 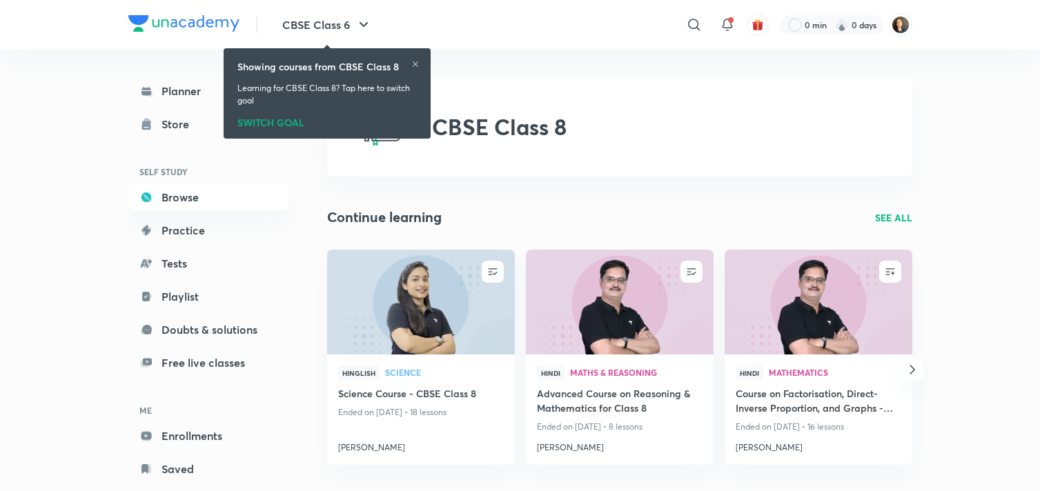 What do you see at coordinates (444, 373) in the screenshot?
I see `span: Science` at bounding box center [444, 373].